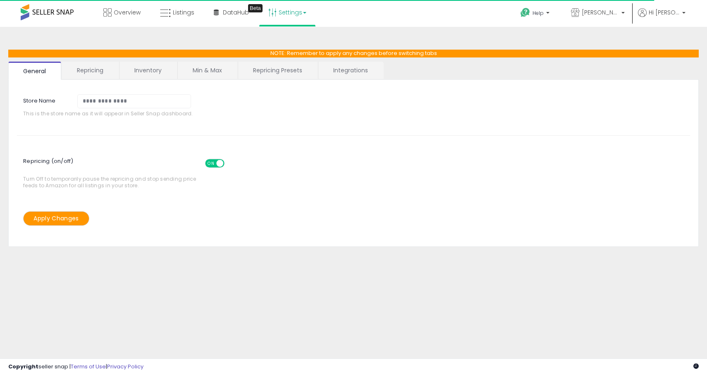 Image resolution: width=707 pixels, height=375 pixels. What do you see at coordinates (230, 163) in the screenshot?
I see `span: OFF` at bounding box center [230, 163].